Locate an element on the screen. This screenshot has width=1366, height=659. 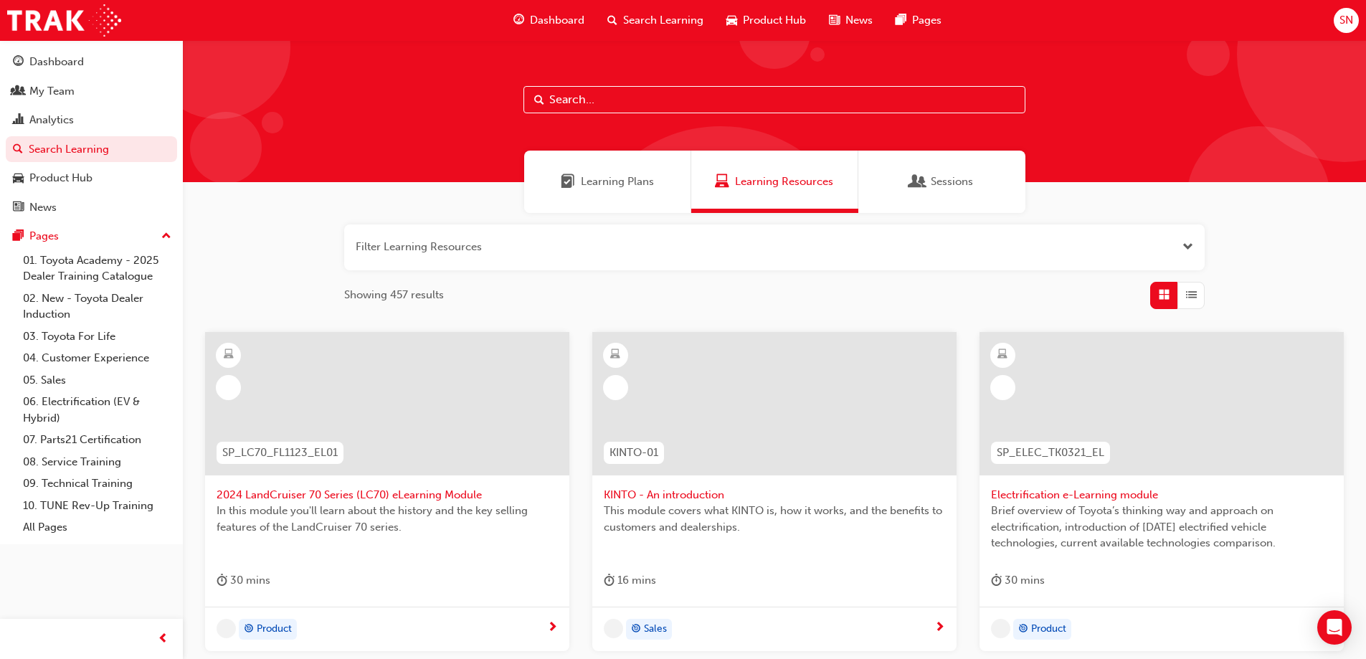
a: 08. Service Training is located at coordinates (97, 462).